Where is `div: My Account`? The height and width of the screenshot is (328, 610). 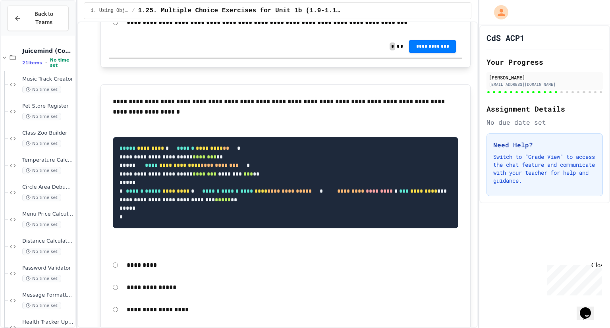 div: My Account is located at coordinates (498, 12).